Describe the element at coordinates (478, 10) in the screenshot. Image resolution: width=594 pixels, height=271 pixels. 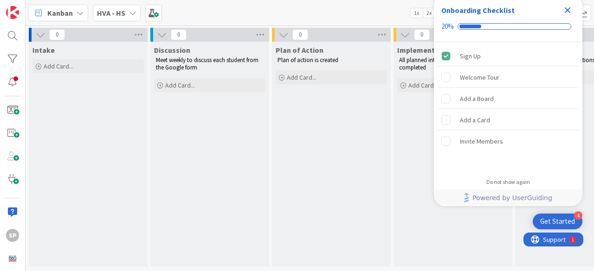
I see `div: Onboarding Checklist` at that location.